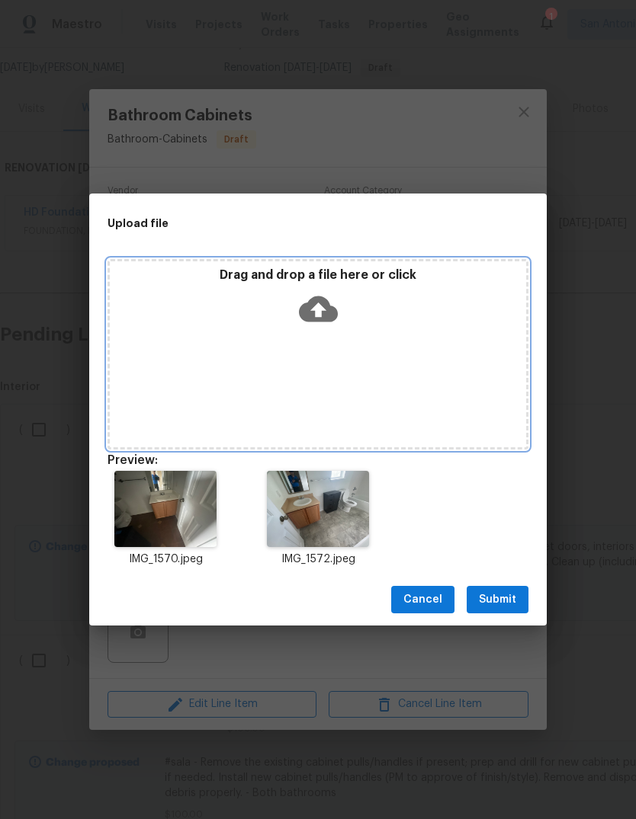  What do you see at coordinates (165, 509) in the screenshot?
I see `img: Z` at bounding box center [165, 509].